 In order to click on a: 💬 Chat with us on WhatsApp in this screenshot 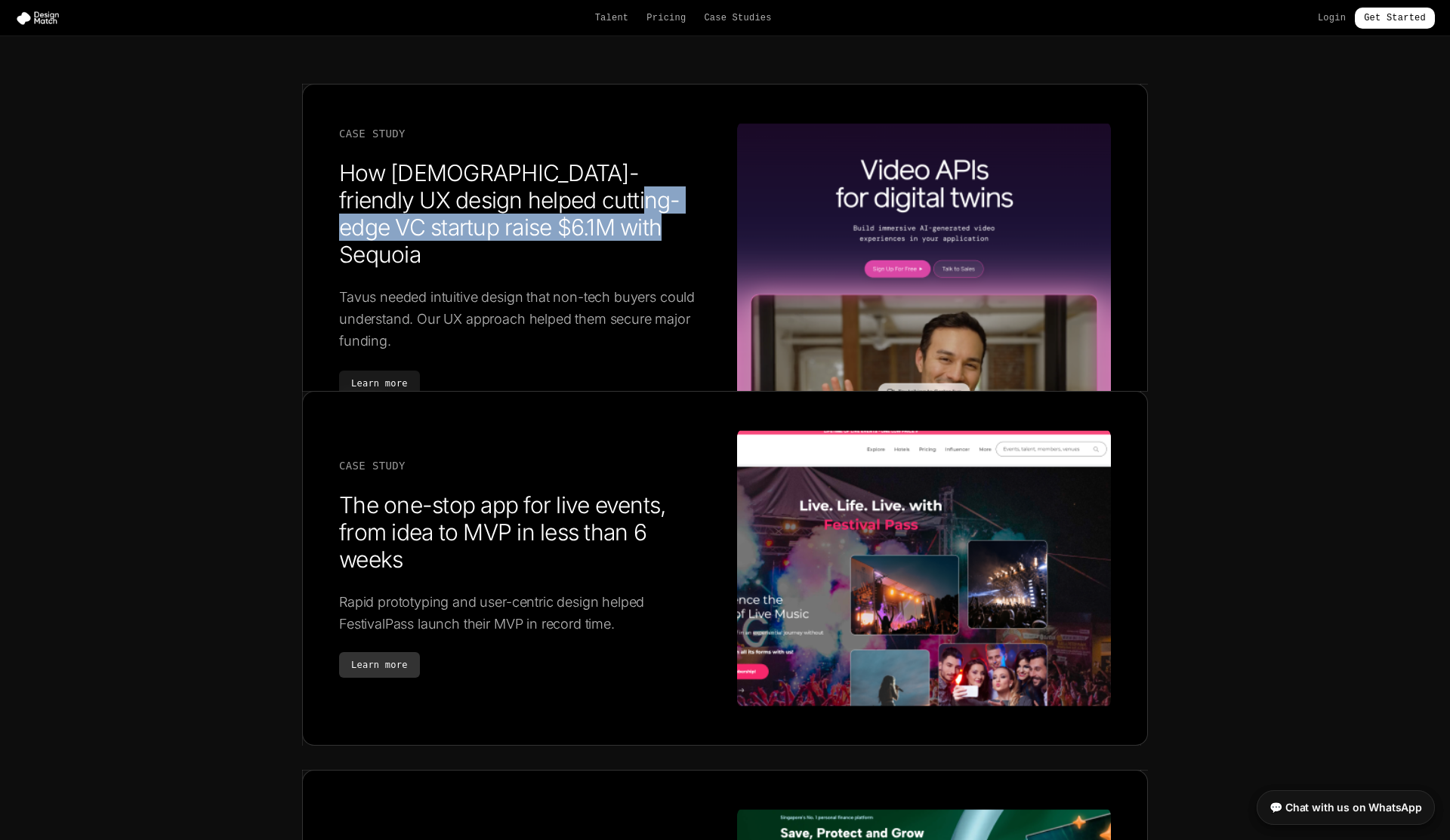, I will do `click(1346, 808)`.